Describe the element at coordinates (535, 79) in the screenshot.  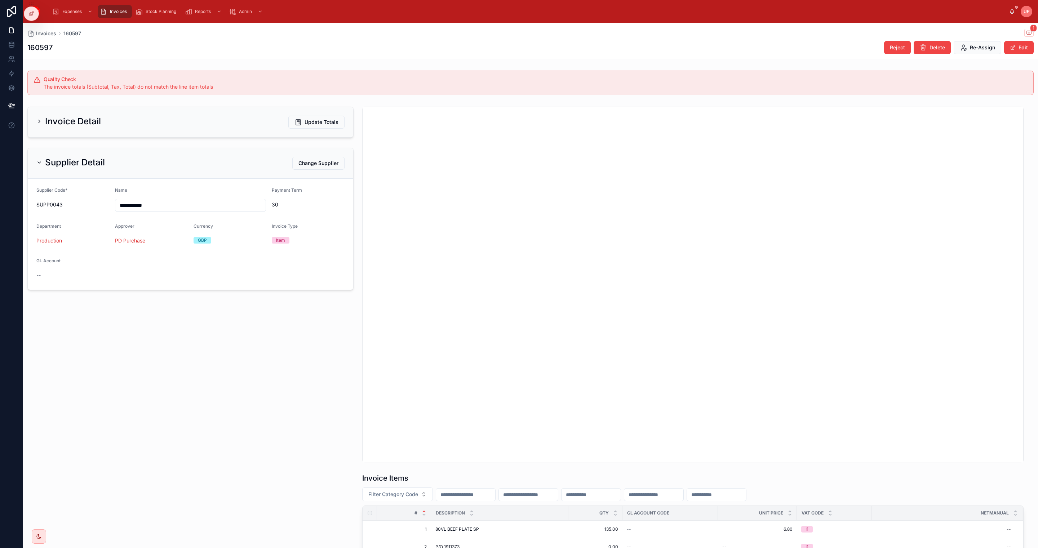
I see `h5: Quality Check` at that location.